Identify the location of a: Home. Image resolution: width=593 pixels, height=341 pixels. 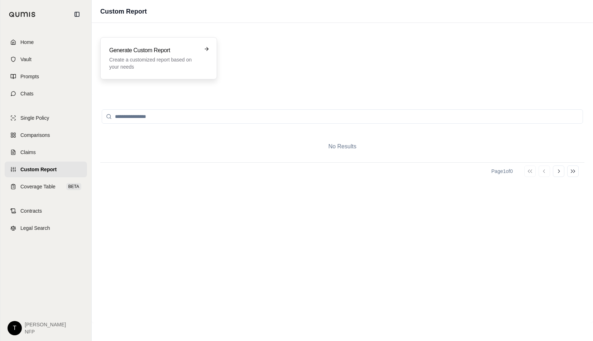
(46, 42).